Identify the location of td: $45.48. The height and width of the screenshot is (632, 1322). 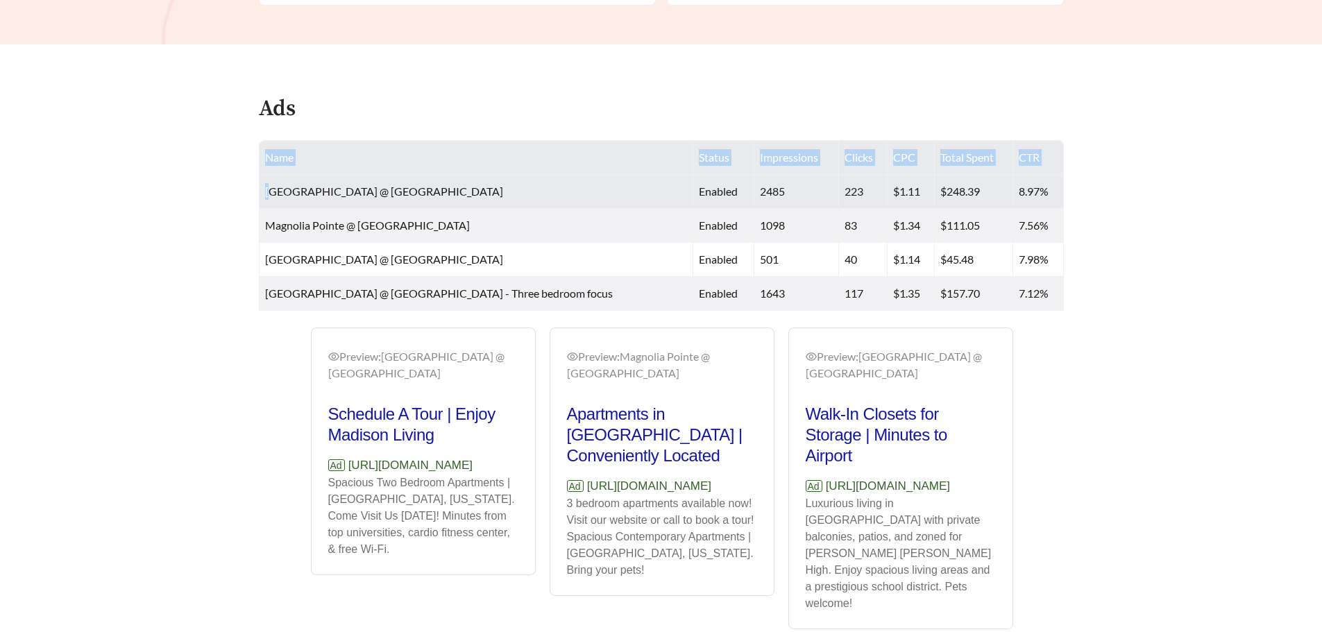
(974, 260).